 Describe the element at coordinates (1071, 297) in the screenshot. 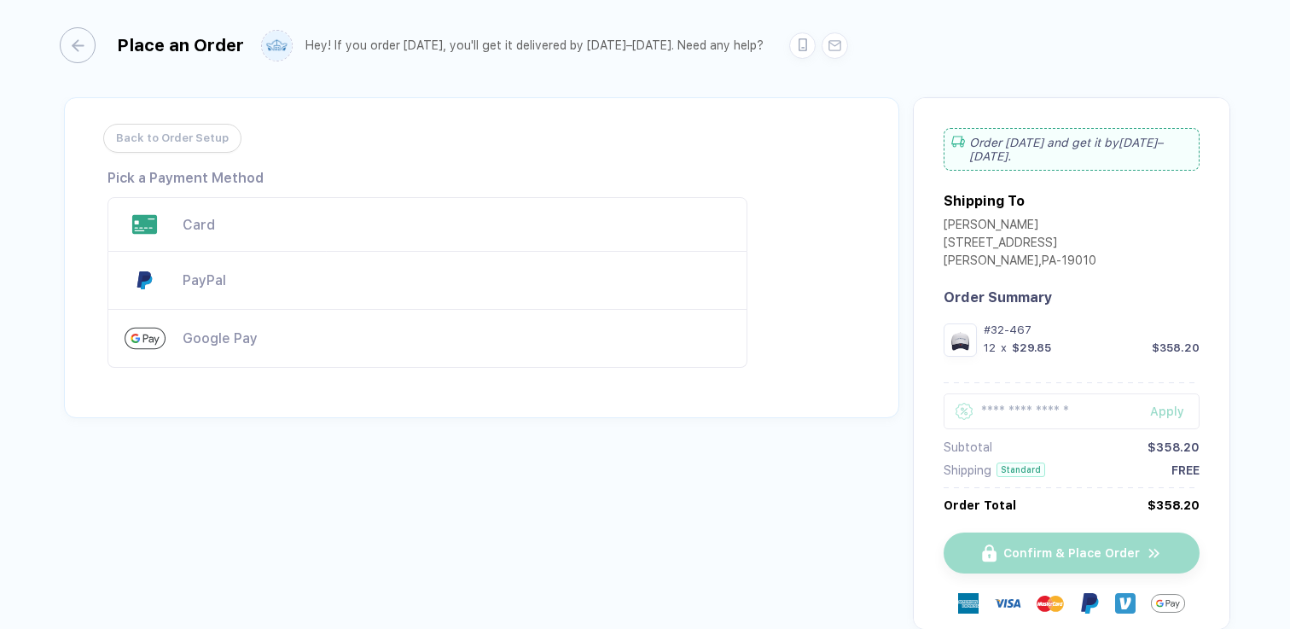

I see `div: Order Summary` at that location.